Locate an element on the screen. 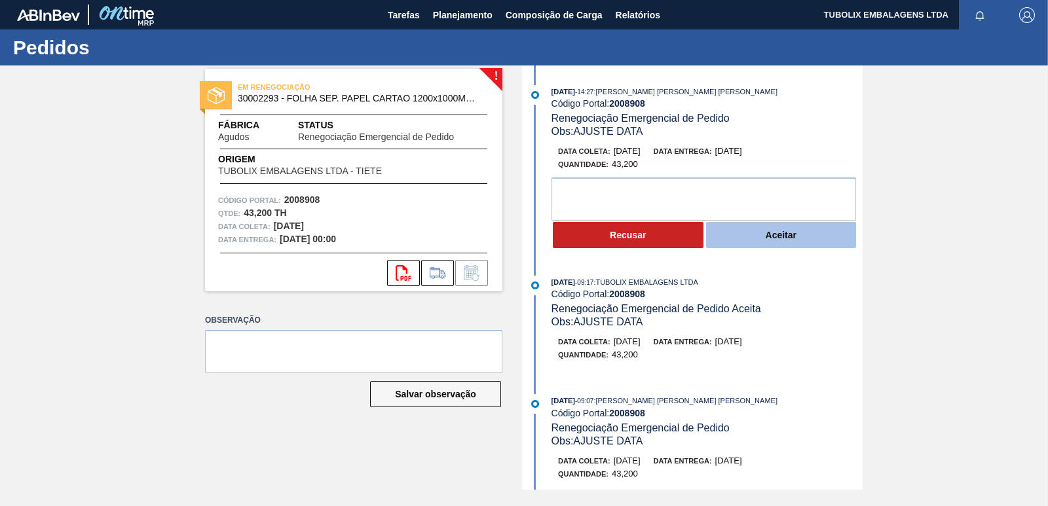 The height and width of the screenshot is (506, 1048). span: : TUBOLIX EMBALAGENS LTDA is located at coordinates (645, 282).